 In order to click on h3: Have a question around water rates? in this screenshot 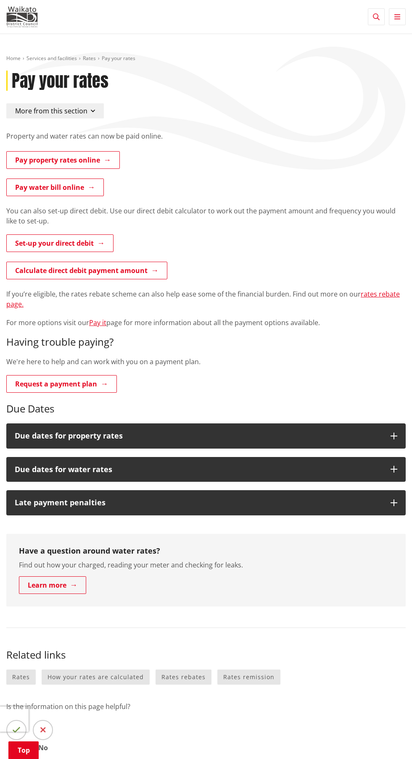, I will do `click(206, 551)`.